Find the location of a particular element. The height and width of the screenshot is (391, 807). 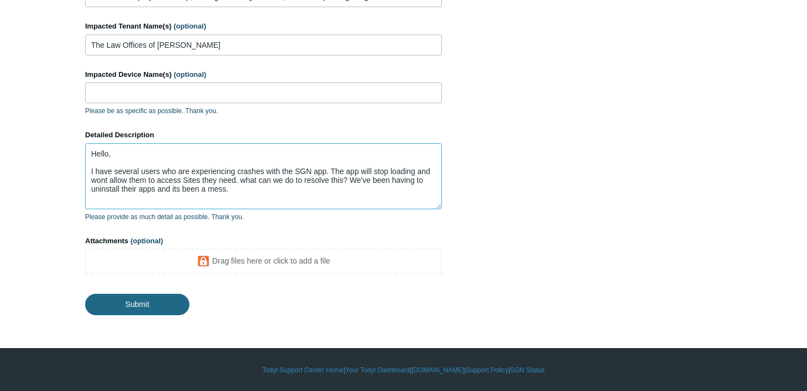

a: Your Todyl Dashboard is located at coordinates (377, 370).